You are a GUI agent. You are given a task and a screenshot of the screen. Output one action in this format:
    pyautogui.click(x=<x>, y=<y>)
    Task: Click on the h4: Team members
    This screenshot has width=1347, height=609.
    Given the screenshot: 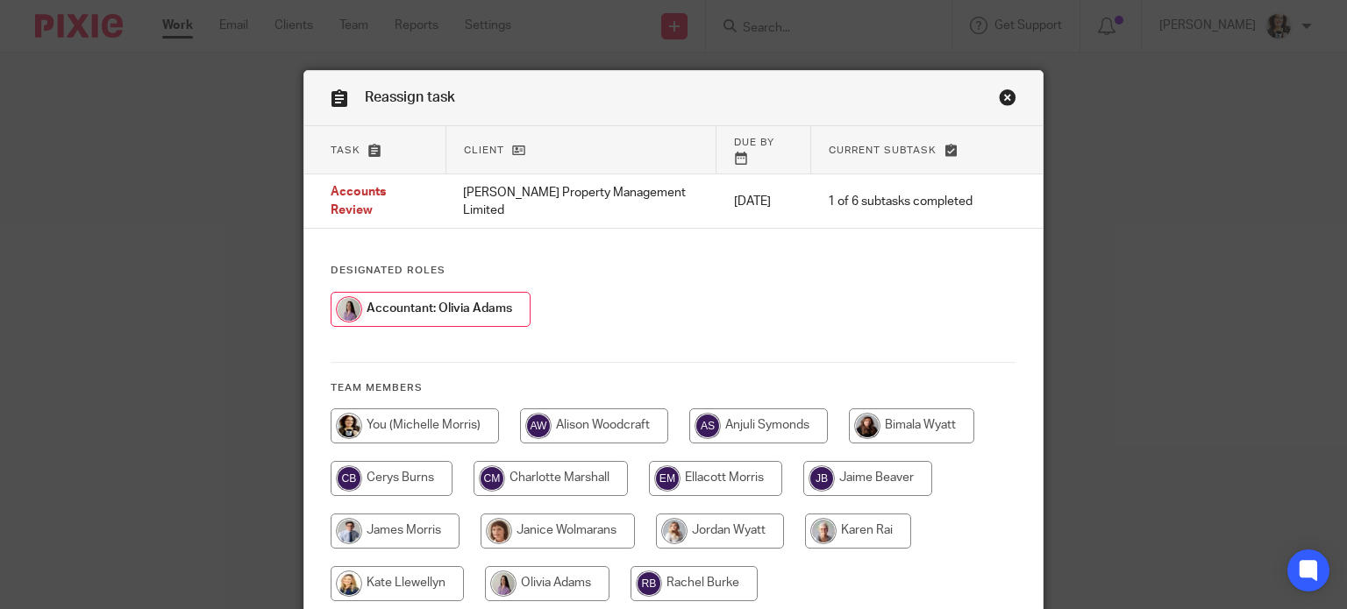 What is the action you would take?
    pyautogui.click(x=673, y=388)
    